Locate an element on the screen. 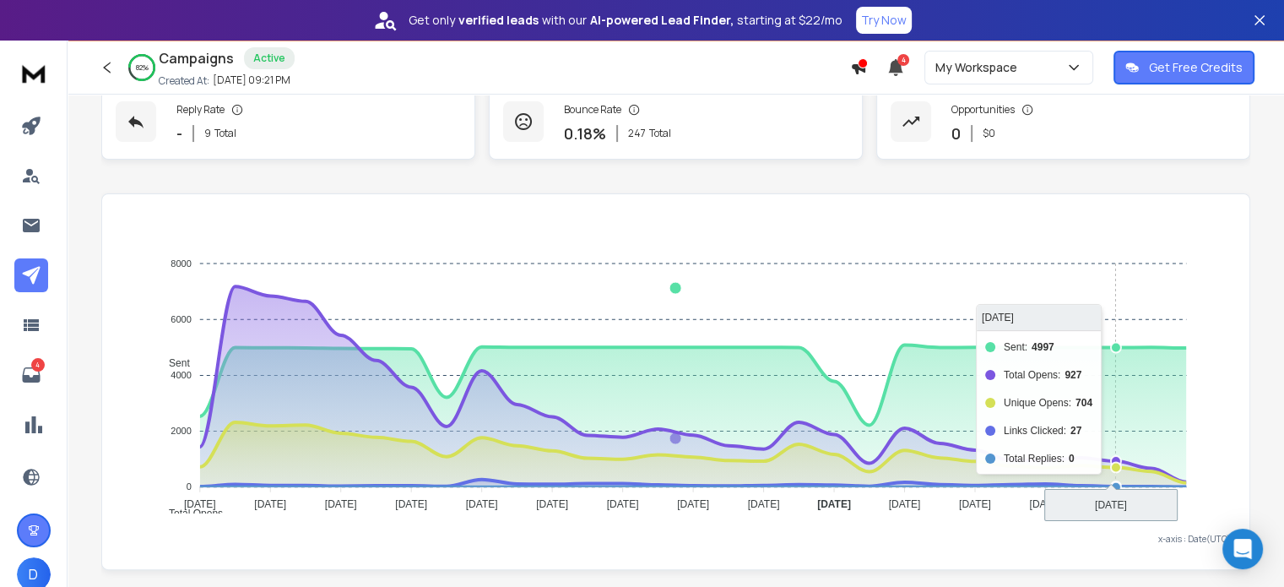  strong: verified leads is located at coordinates (498, 20).